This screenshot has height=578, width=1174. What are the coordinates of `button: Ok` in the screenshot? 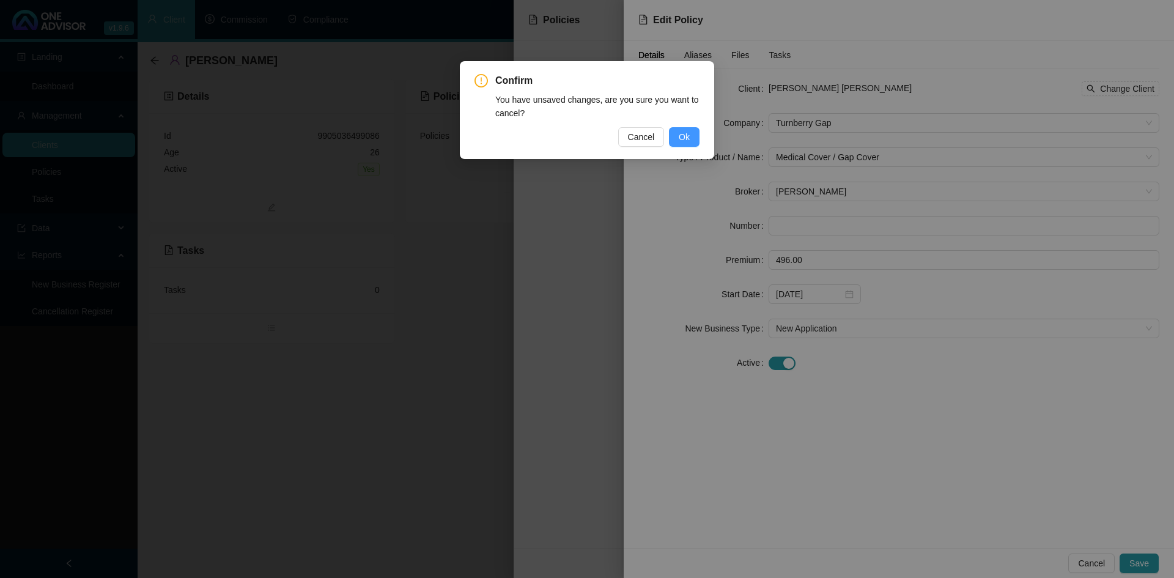 It's located at (684, 137).